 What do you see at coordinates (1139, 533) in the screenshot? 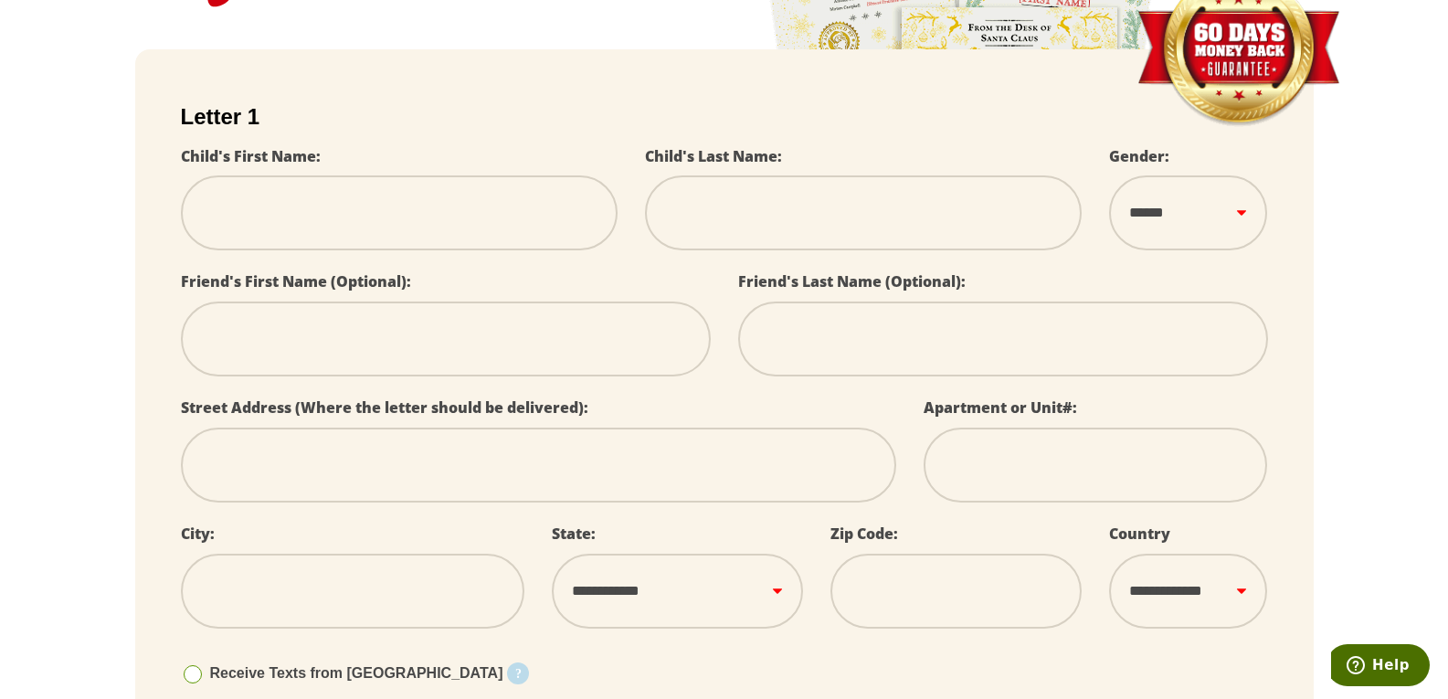
I see `label: Country` at bounding box center [1139, 533].